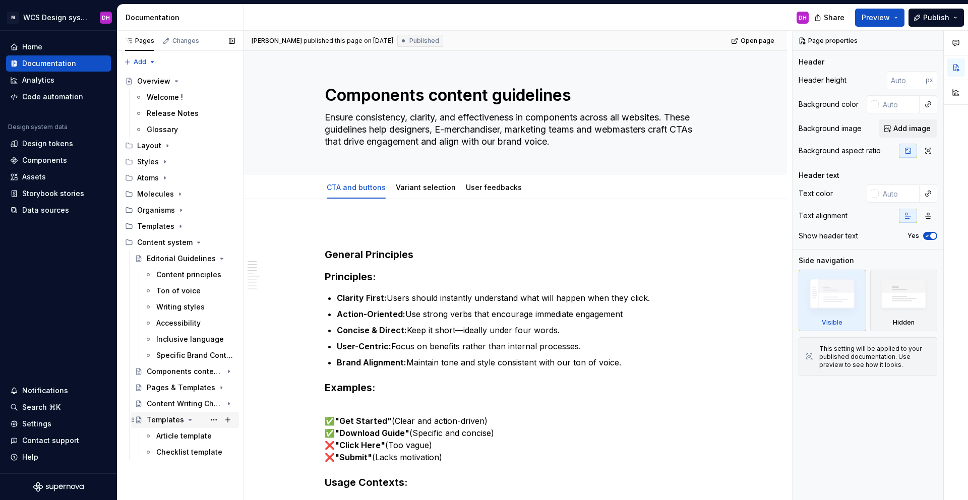 This screenshot has height=500, width=968. I want to click on div: Ton of voice, so click(178, 291).